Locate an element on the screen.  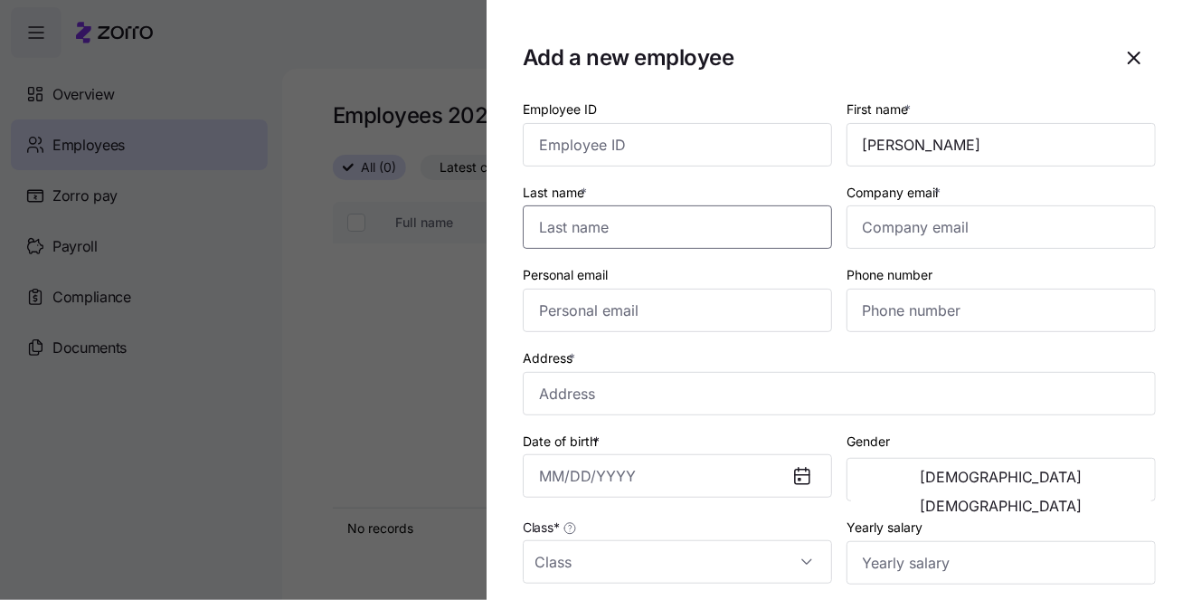
label: First name is located at coordinates (880, 109).